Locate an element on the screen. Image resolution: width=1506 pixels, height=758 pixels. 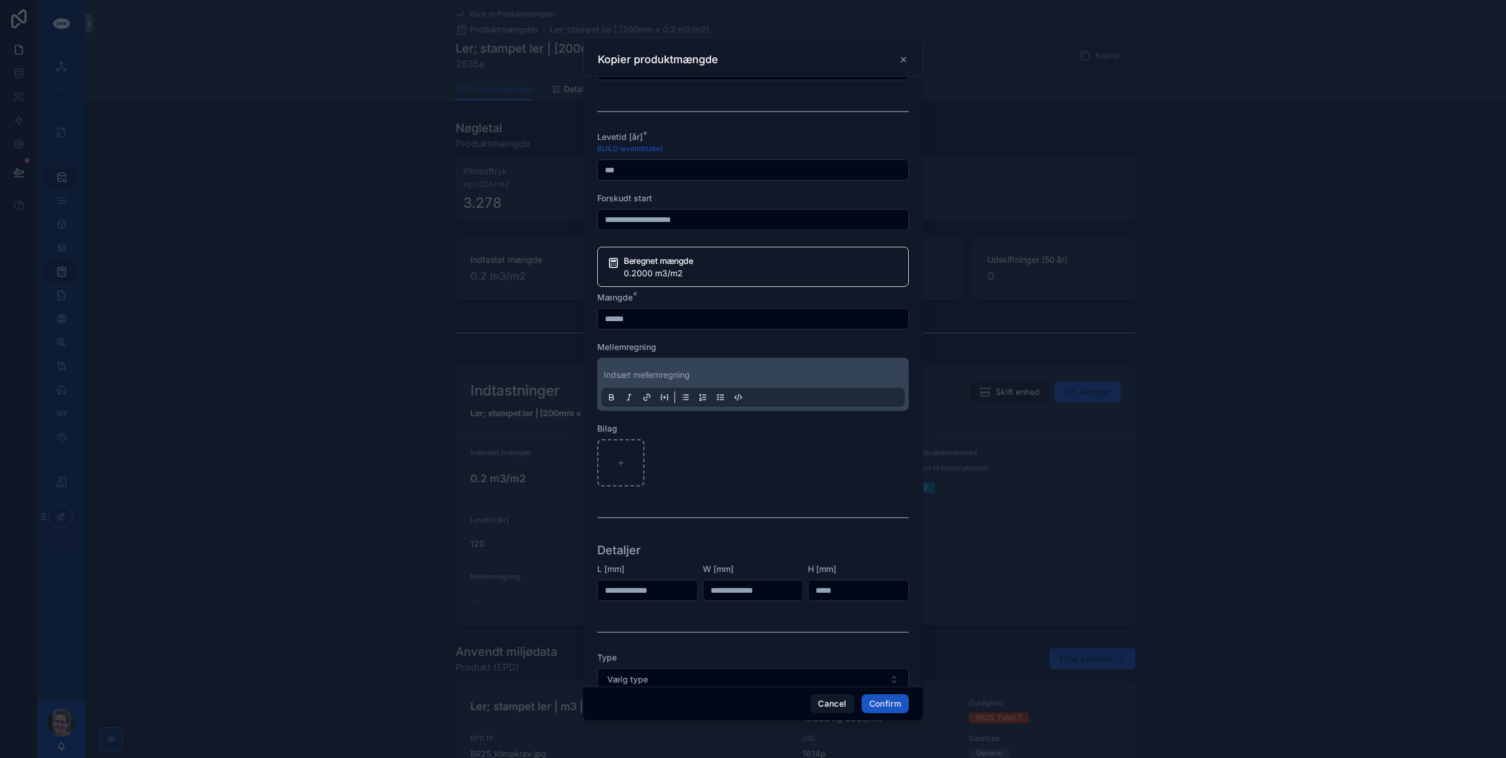
button: Confirm is located at coordinates (885, 703).